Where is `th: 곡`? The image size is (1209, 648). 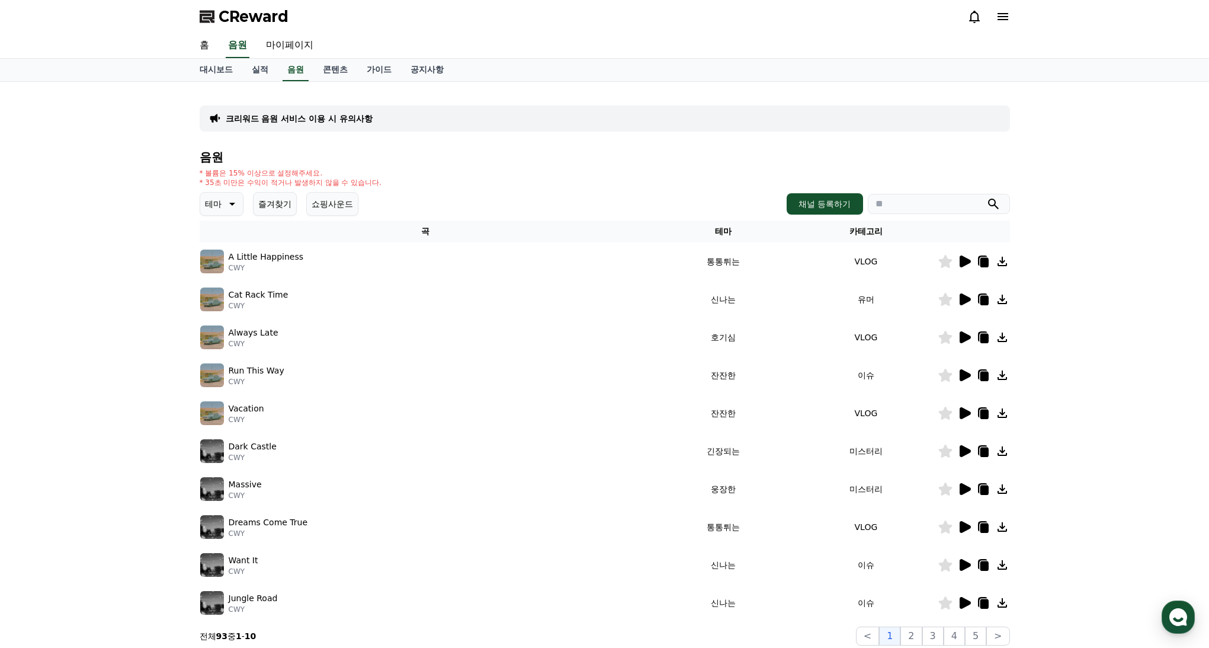 th: 곡 is located at coordinates (426, 231).